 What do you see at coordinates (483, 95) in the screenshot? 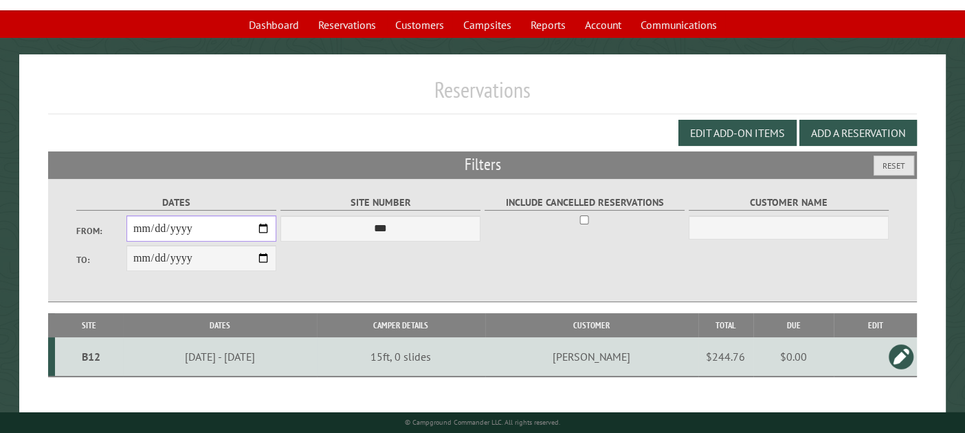
I see `h1: Reservations` at bounding box center [483, 95].